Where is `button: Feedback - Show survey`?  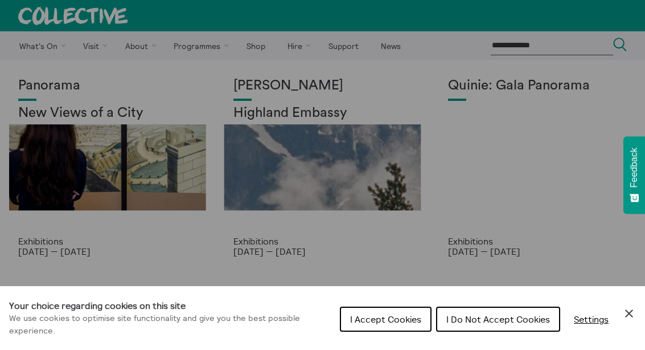 button: Feedback - Show survey is located at coordinates (634, 175).